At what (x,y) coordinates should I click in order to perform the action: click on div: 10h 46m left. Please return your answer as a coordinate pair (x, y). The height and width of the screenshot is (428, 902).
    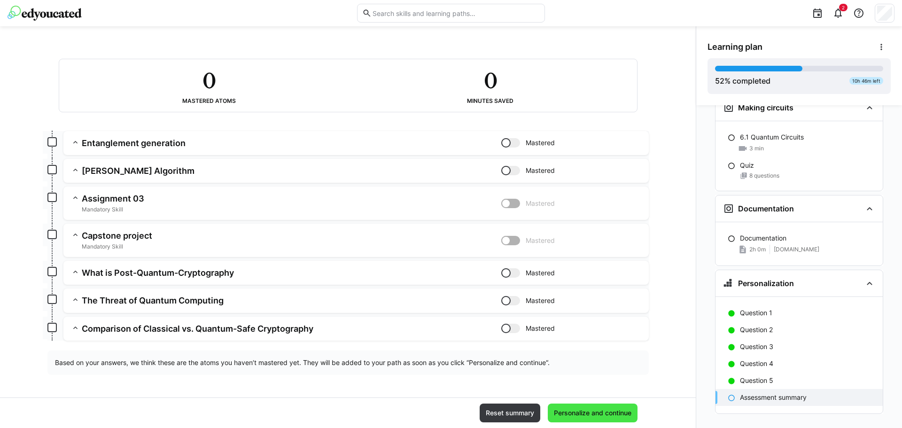
    Looking at the image, I should click on (867, 81).